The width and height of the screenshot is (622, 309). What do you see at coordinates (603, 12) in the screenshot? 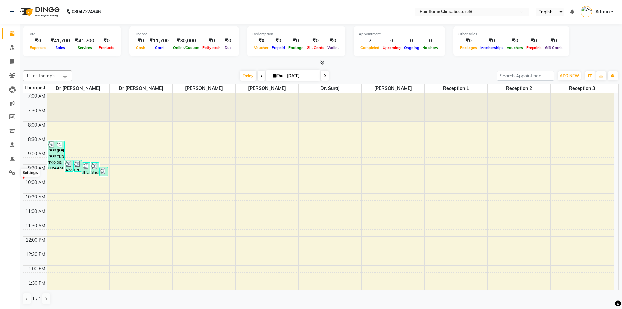
I see `span: Admin` at bounding box center [603, 12].